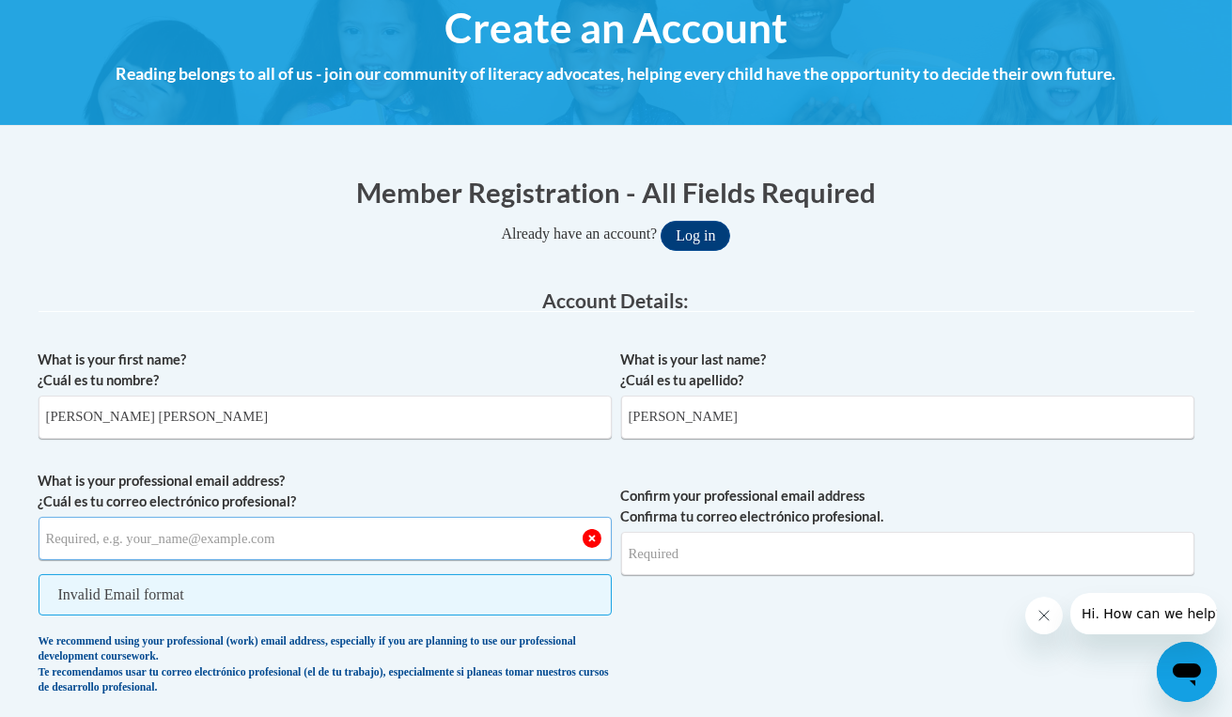  I want to click on input: Required, so click(908, 553).